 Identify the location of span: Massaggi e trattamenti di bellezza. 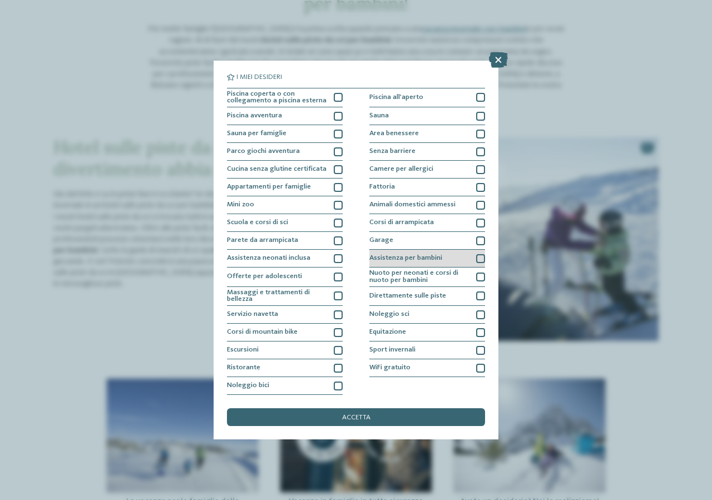
(277, 296).